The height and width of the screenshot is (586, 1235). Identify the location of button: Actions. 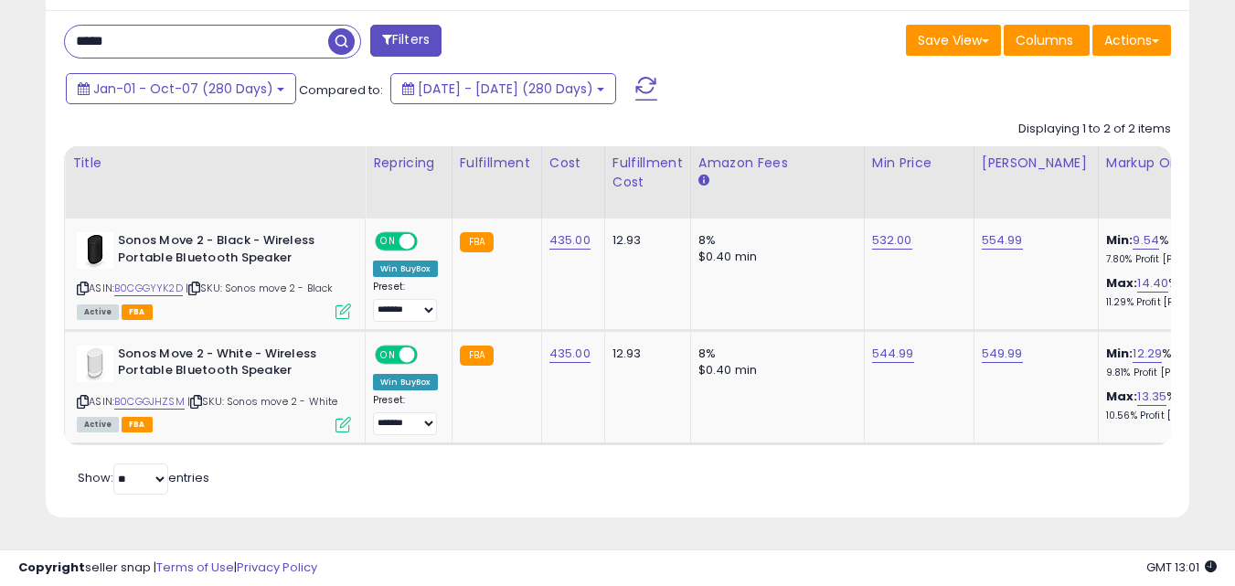
(1132, 40).